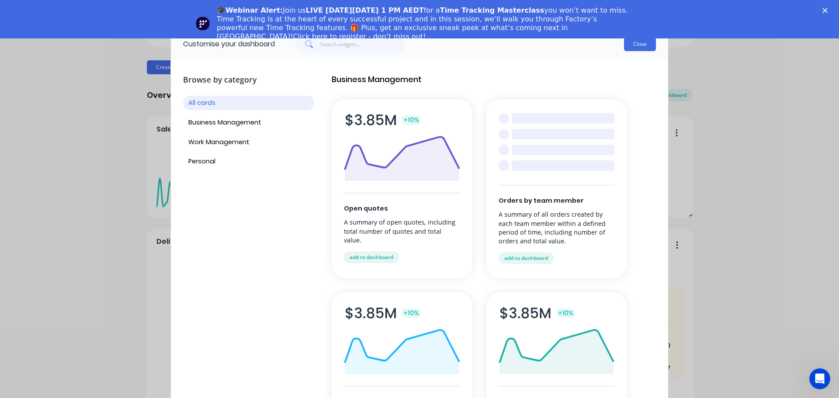  Describe the element at coordinates (249, 122) in the screenshot. I see `button: Business Management` at that location.